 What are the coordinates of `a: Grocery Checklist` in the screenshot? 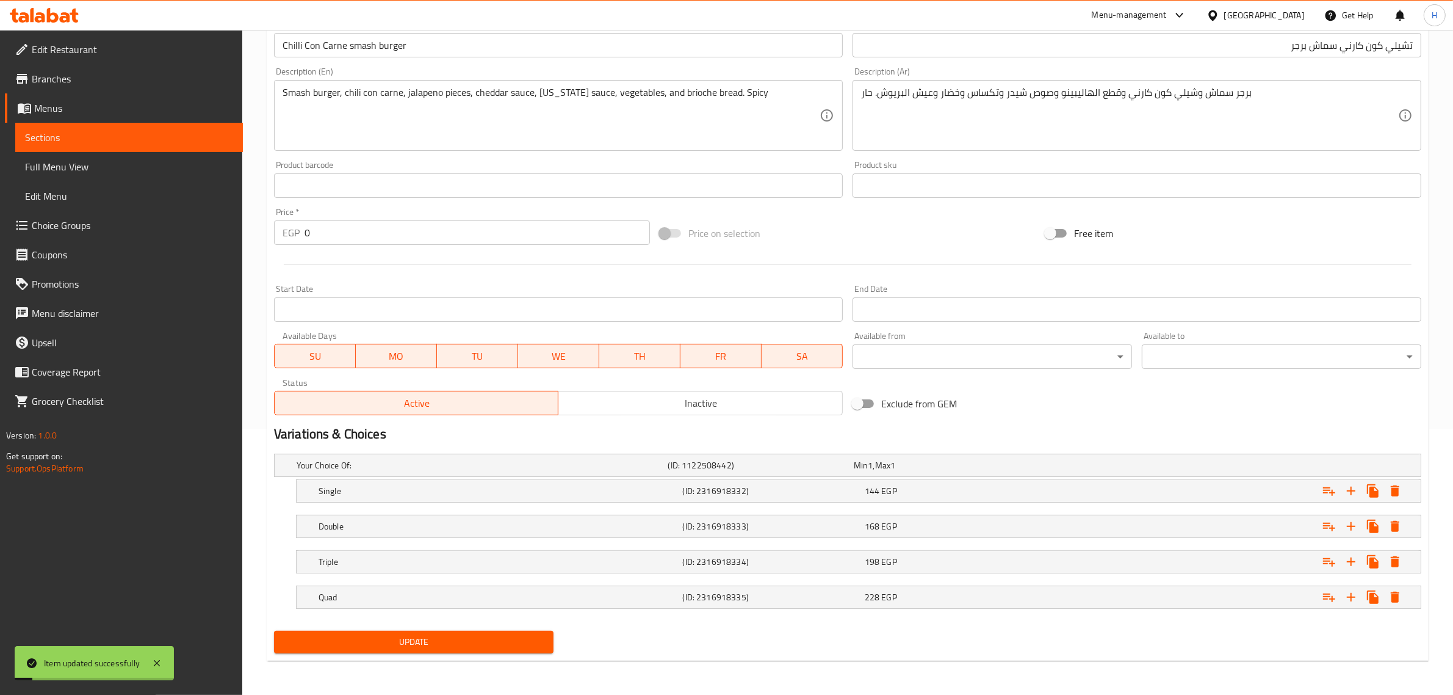 It's located at (124, 401).